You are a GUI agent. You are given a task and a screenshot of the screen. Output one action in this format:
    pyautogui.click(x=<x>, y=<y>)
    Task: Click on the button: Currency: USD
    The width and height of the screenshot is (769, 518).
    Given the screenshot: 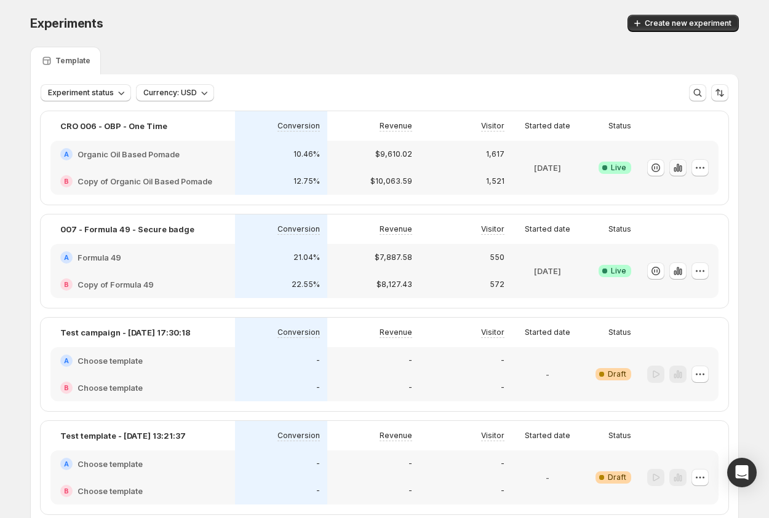 What is the action you would take?
    pyautogui.click(x=175, y=93)
    